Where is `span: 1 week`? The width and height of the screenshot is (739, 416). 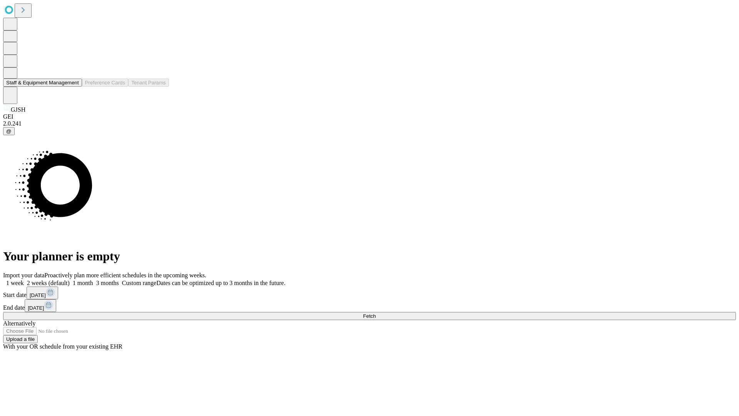 span: 1 week is located at coordinates (15, 283).